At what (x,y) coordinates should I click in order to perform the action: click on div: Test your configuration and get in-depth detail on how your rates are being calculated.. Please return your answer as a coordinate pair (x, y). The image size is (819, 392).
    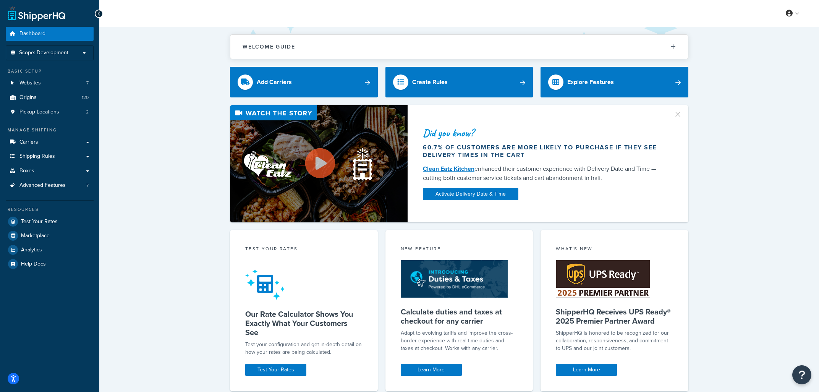
    Looking at the image, I should click on (304, 348).